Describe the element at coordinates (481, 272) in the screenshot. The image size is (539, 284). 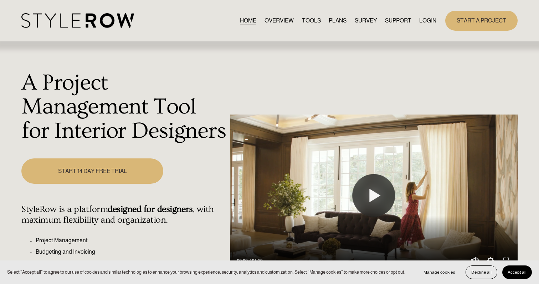
I see `button: Decline all` at that location.